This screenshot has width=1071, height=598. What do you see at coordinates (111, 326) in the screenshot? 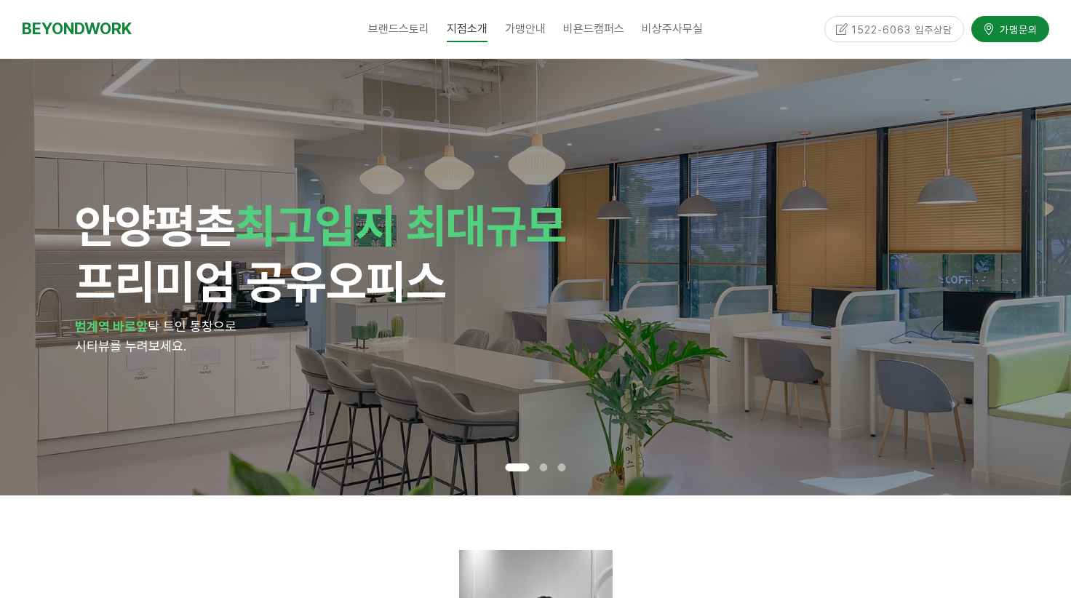
I see `strong: 범계역 바로앞` at bounding box center [111, 326].